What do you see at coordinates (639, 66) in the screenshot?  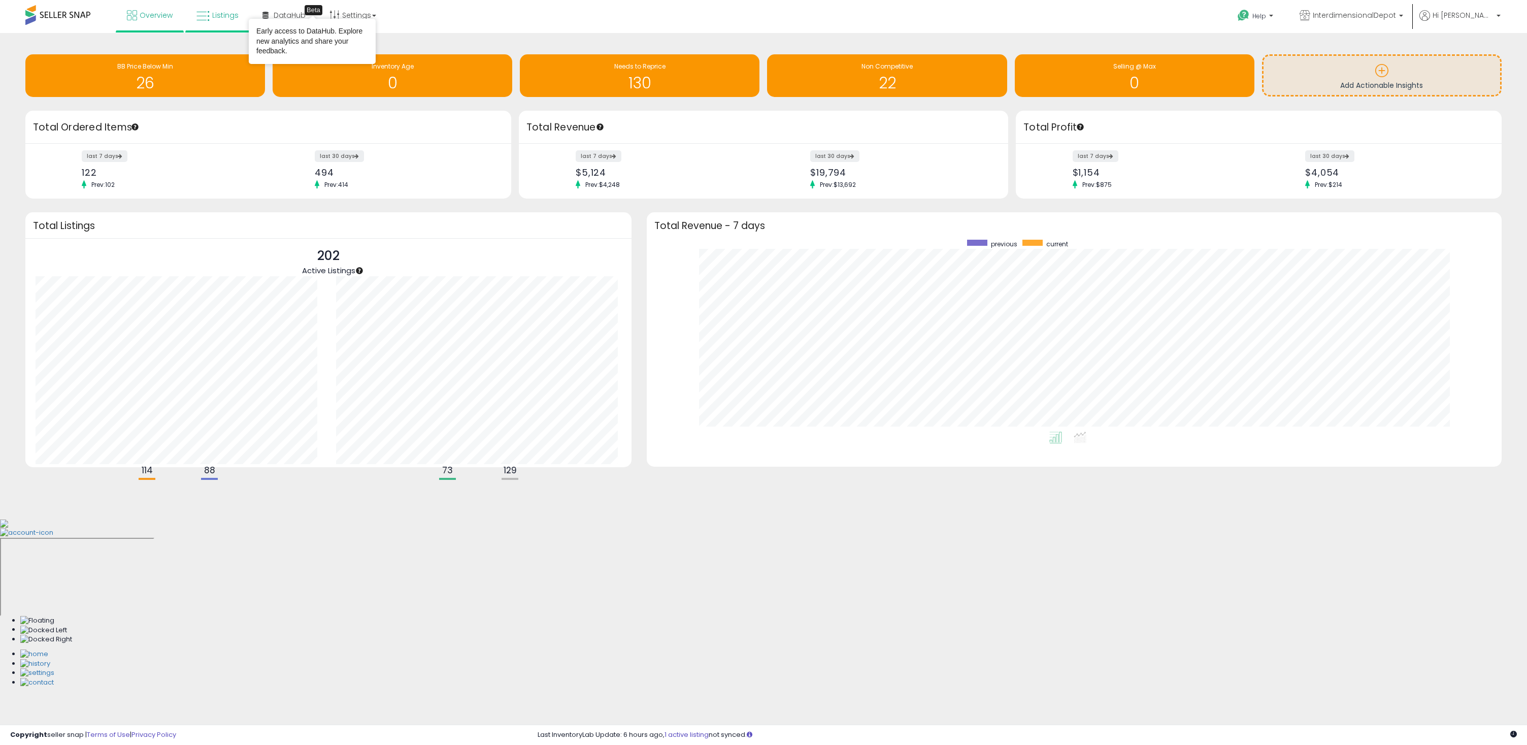 I see `span: Needs to Reprice` at bounding box center [639, 66].